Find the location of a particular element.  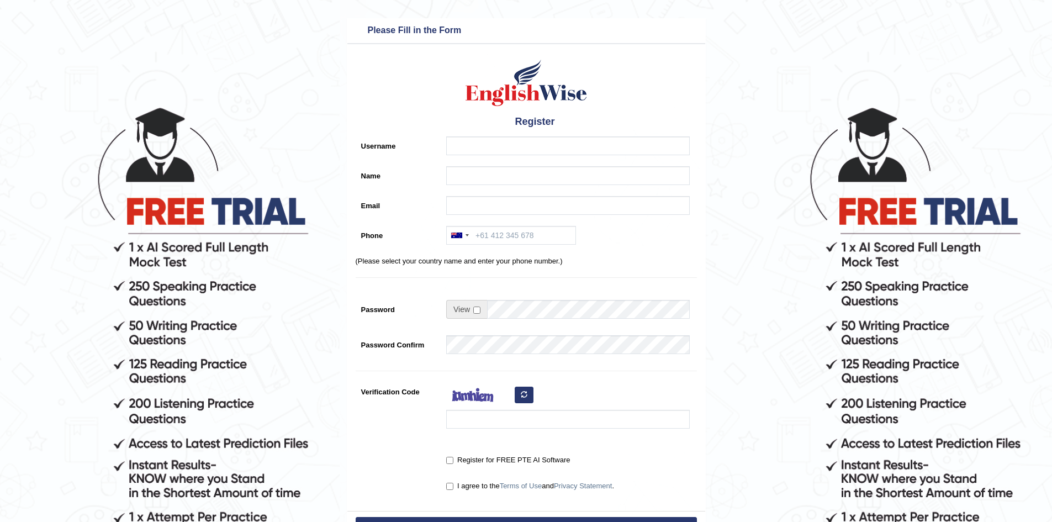

label: Verification Code is located at coordinates (398, 389).